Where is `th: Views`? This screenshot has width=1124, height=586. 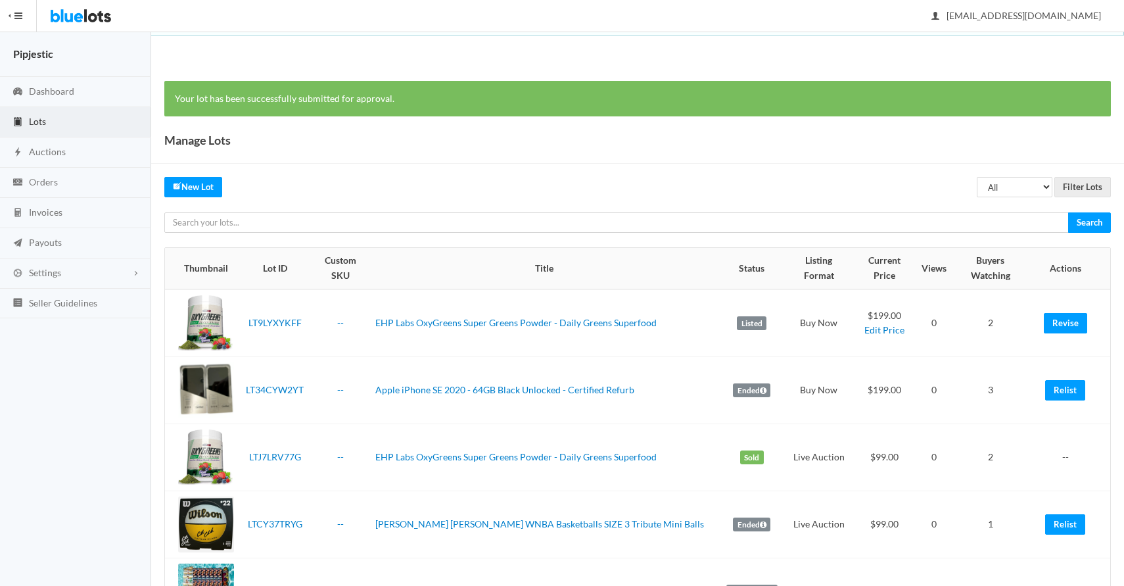 th: Views is located at coordinates (934, 268).